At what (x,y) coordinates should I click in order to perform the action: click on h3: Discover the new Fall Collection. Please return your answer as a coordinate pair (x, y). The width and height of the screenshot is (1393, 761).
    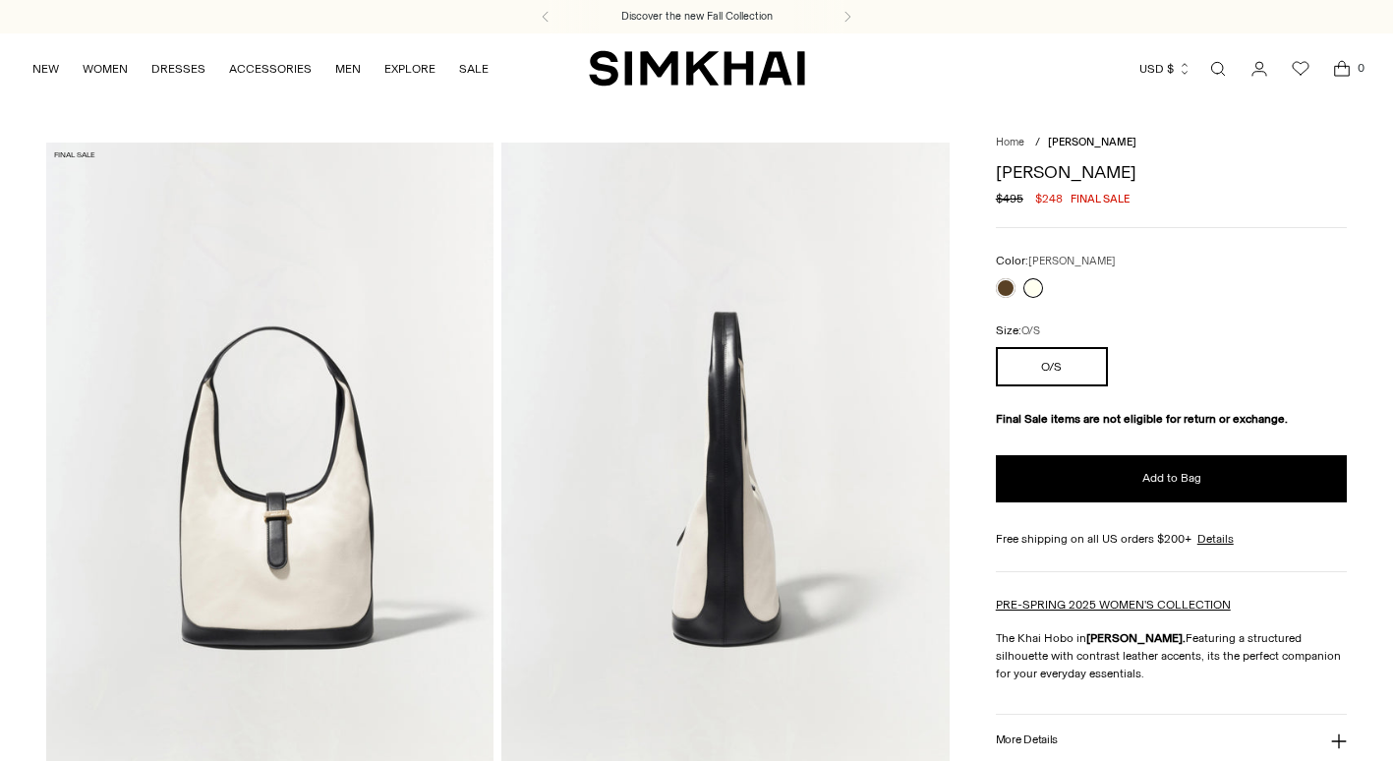
    Looking at the image, I should click on (697, 17).